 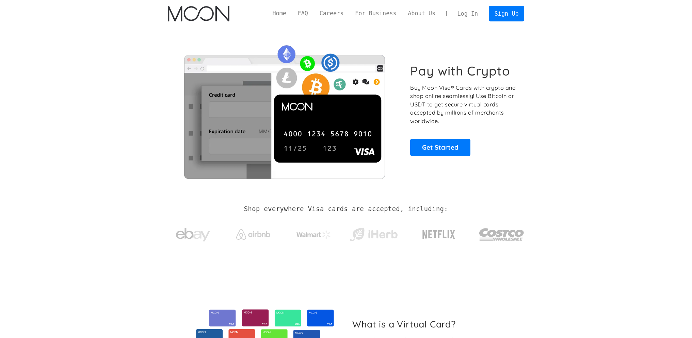 I want to click on h1: Pay with Crypto, so click(x=460, y=71).